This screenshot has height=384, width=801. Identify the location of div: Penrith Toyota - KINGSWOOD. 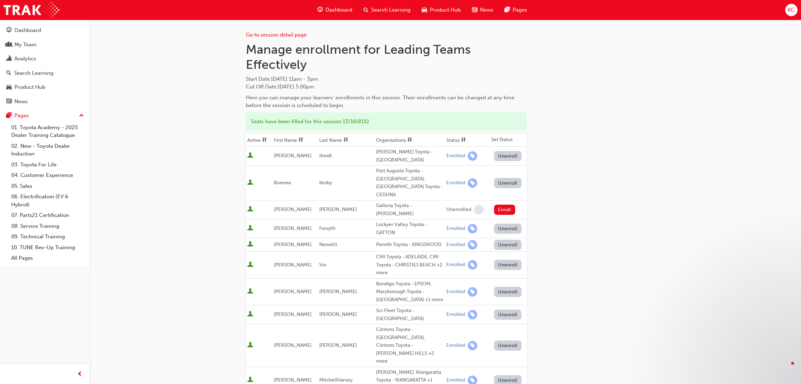
(410, 245).